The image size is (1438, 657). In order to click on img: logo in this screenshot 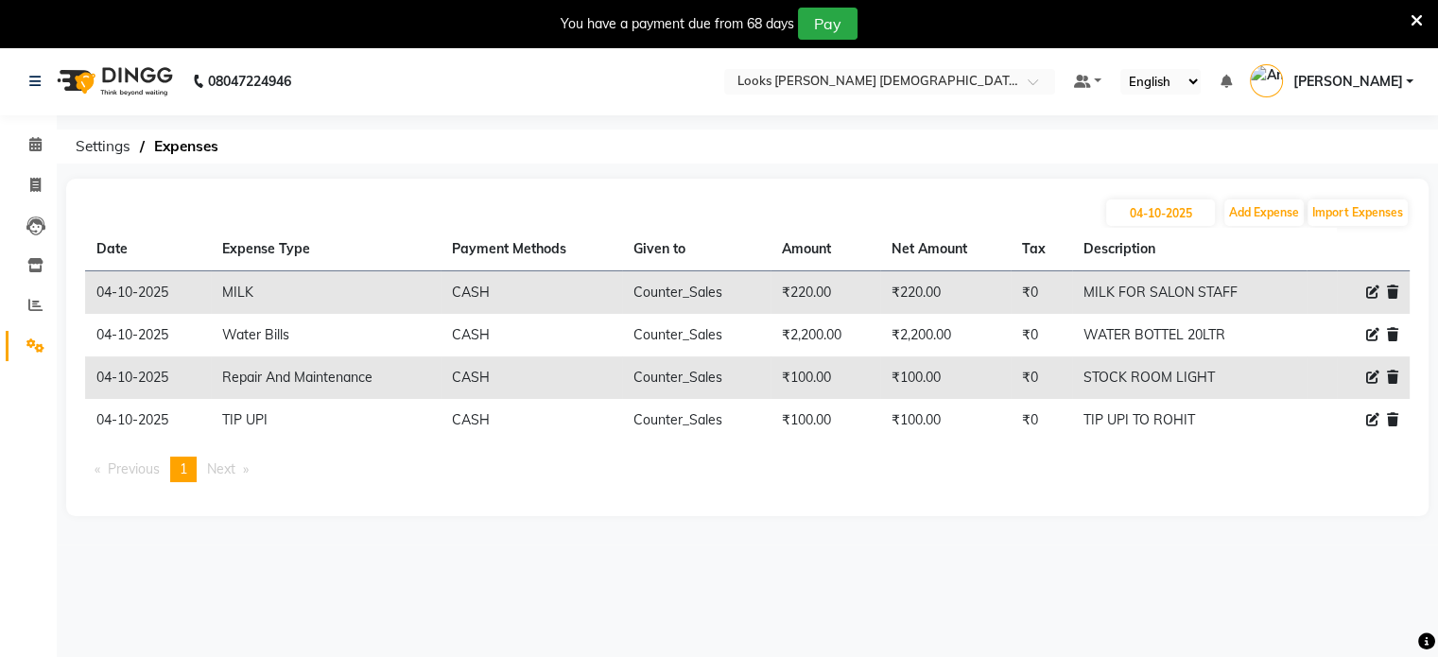, I will do `click(113, 81)`.